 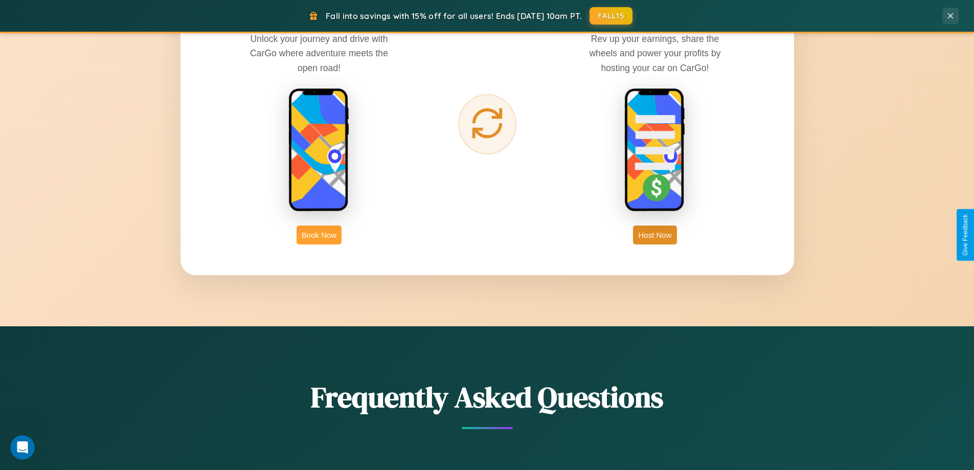 I want to click on p: Rev up your earnings, share the wheels and power your profits by hosting your car on CarGo!, so click(x=655, y=53).